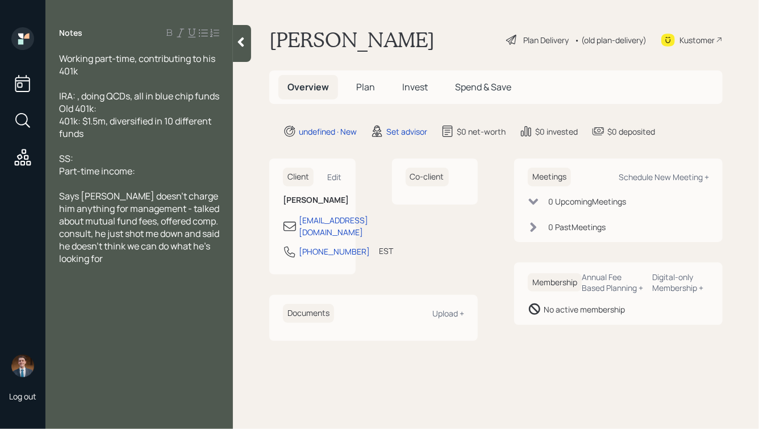  I want to click on h6: Membership, so click(554, 282).